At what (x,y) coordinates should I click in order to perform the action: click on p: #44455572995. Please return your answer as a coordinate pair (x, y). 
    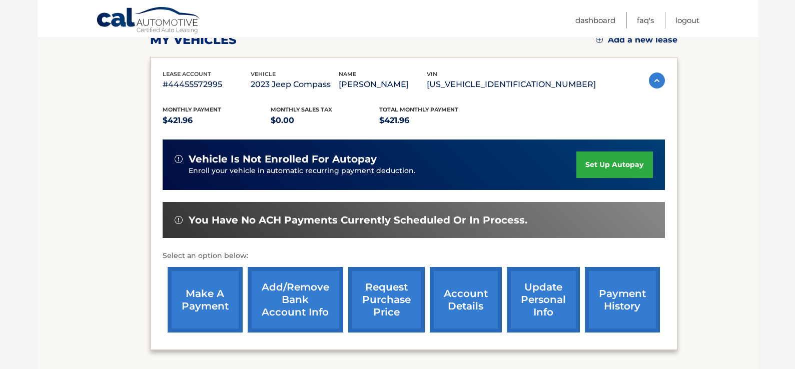
    Looking at the image, I should click on (207, 85).